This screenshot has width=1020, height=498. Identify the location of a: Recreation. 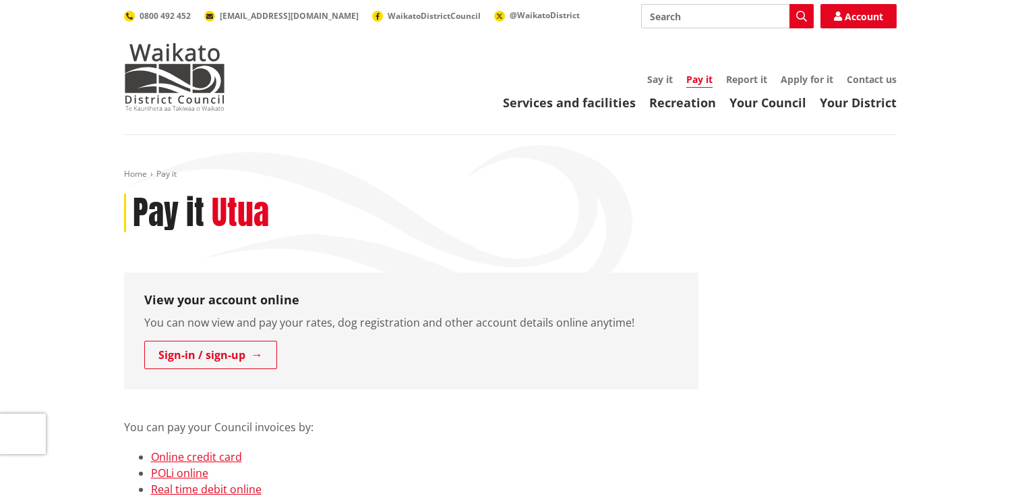
(682, 102).